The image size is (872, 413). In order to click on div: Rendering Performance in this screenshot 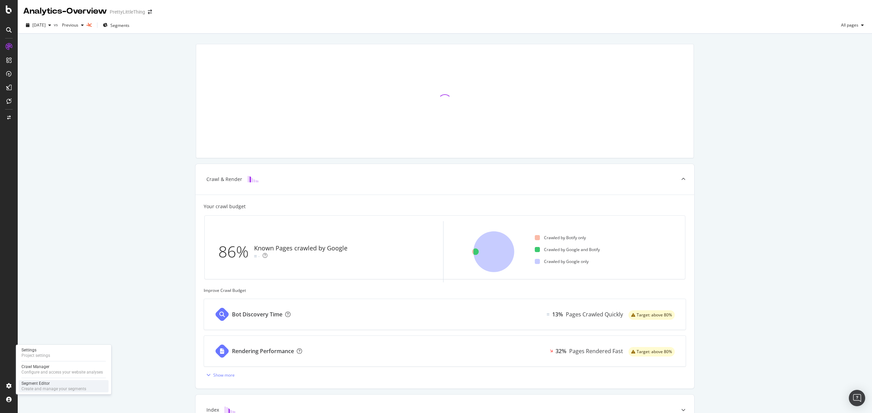, I will do `click(263, 351)`.